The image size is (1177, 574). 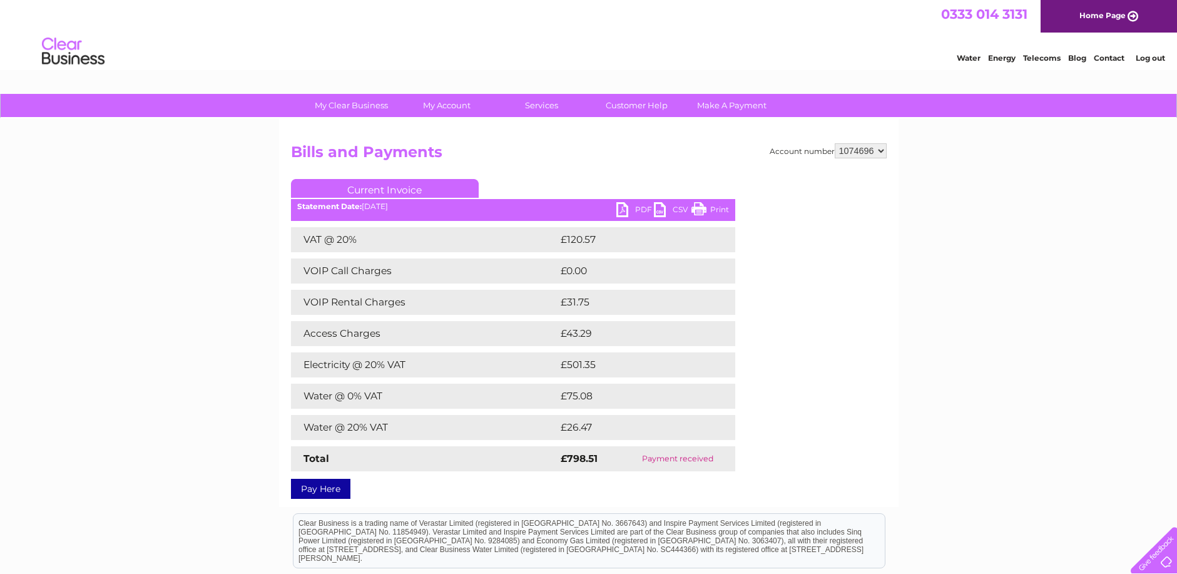 I want to click on td: £31.75, so click(x=633, y=302).